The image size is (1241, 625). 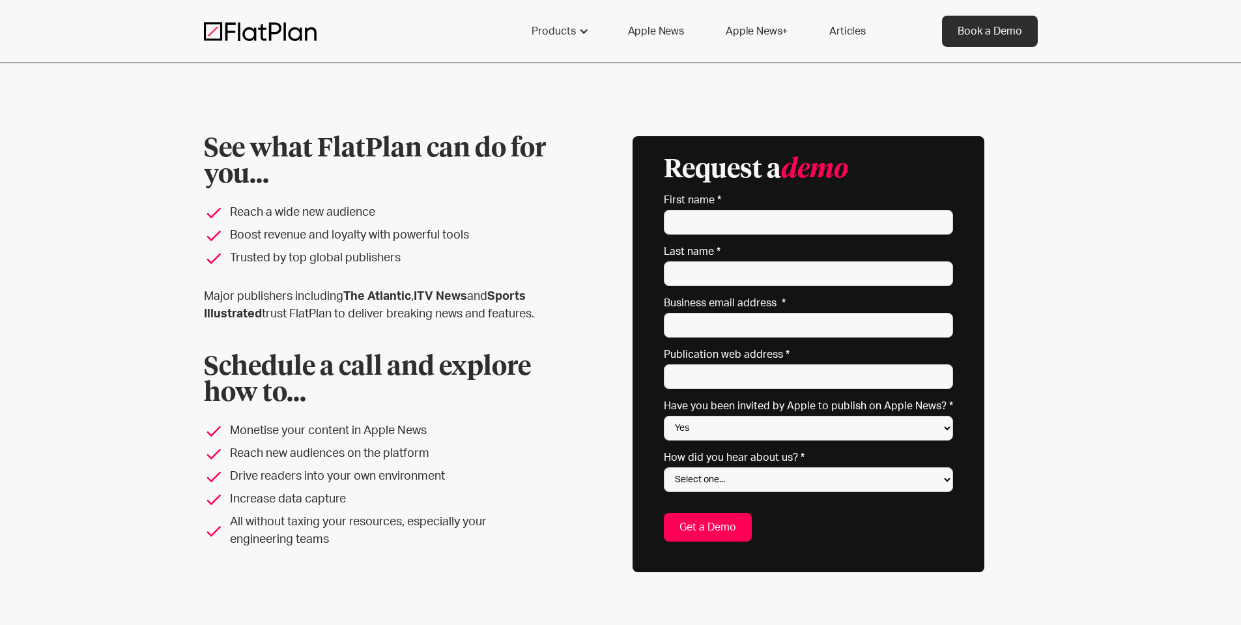 What do you see at coordinates (377, 296) in the screenshot?
I see `strong: The Atlantic` at bounding box center [377, 296].